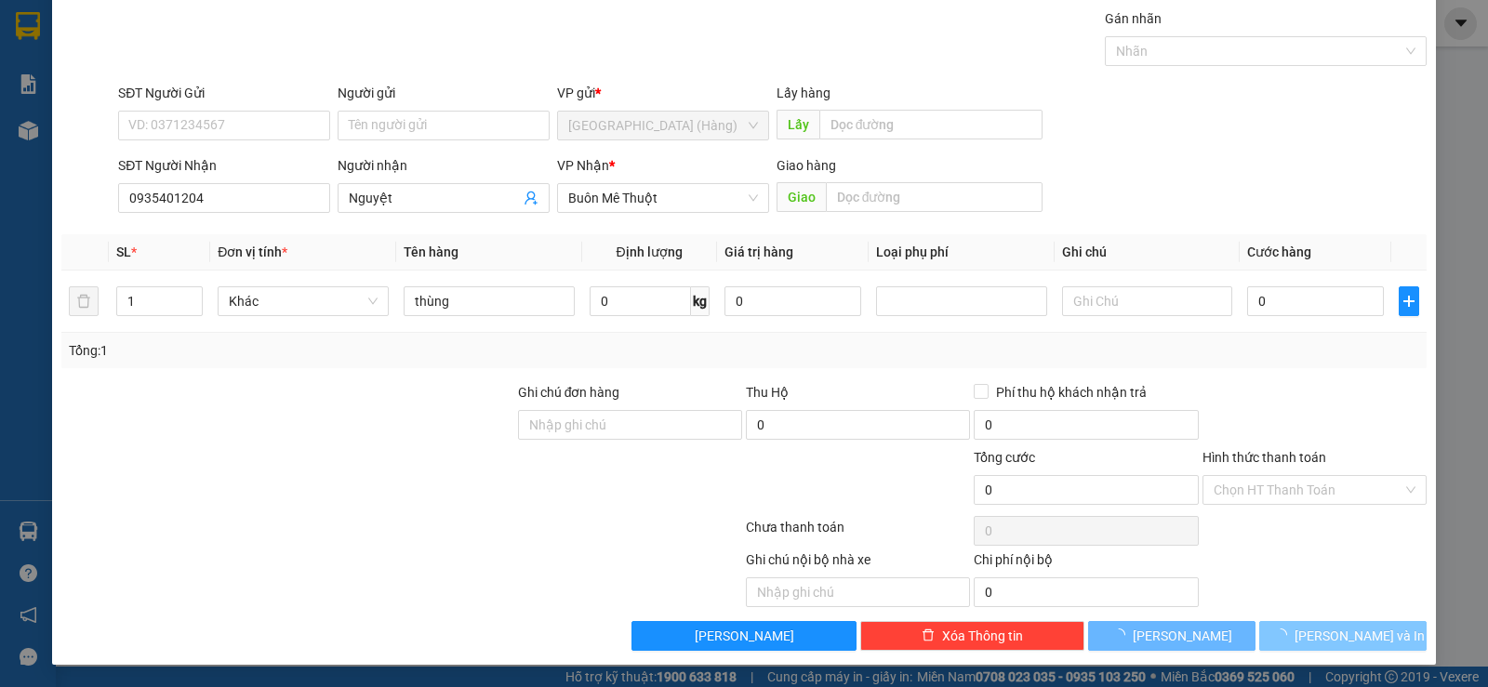  Describe the element at coordinates (252, 252) in the screenshot. I see `span: Đơn vị tính` at that location.